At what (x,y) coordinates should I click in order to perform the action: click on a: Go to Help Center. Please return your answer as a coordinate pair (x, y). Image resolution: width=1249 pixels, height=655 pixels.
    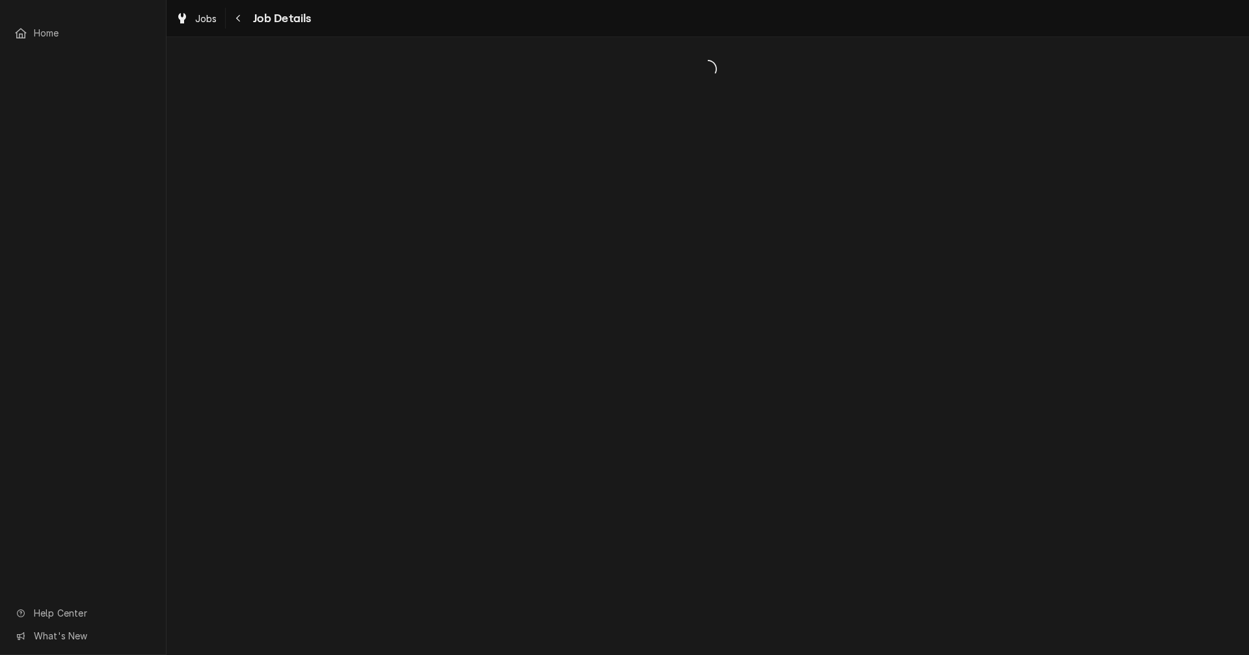
    Looking at the image, I should click on (83, 612).